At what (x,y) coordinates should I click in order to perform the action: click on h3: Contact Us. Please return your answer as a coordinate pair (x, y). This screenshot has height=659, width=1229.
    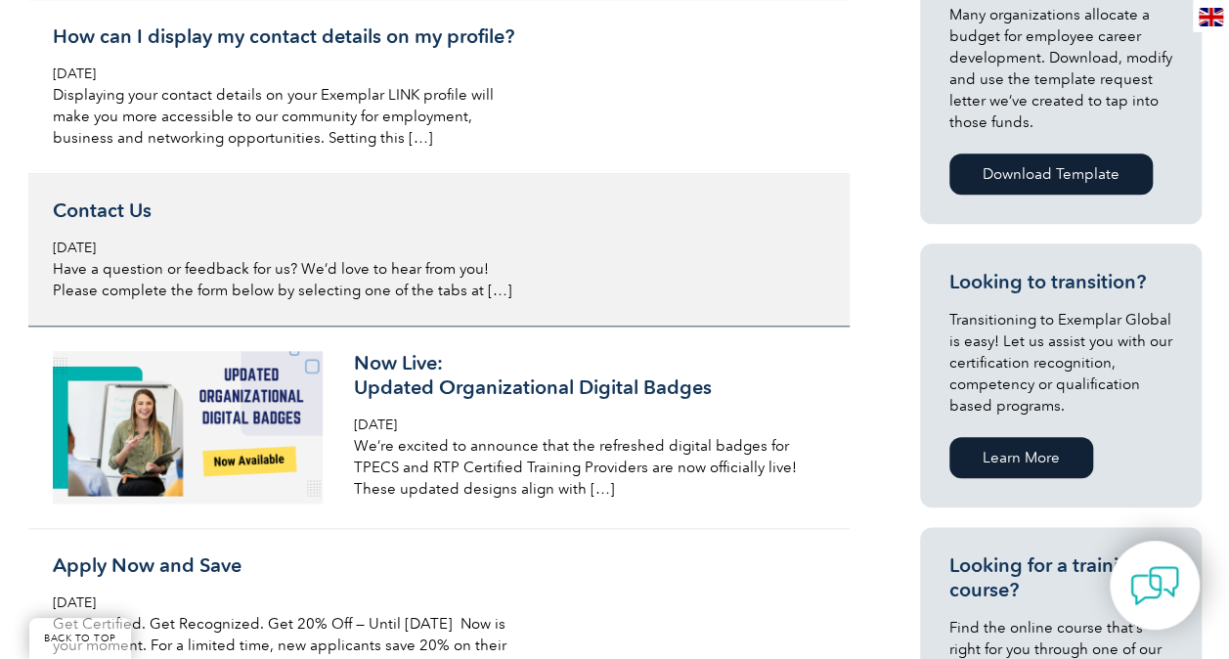
    Looking at the image, I should click on (284, 210).